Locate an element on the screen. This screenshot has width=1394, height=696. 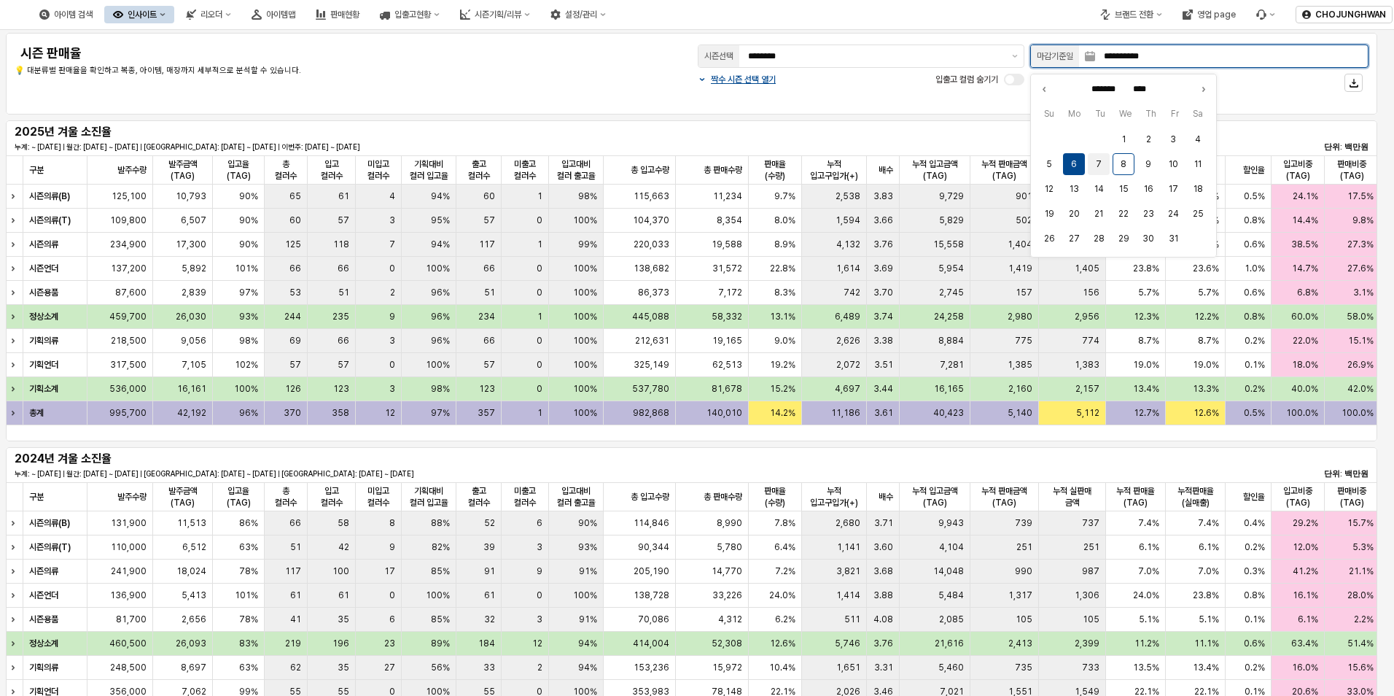
span: 누적 판매금액(TAG) is located at coordinates (1004, 497).